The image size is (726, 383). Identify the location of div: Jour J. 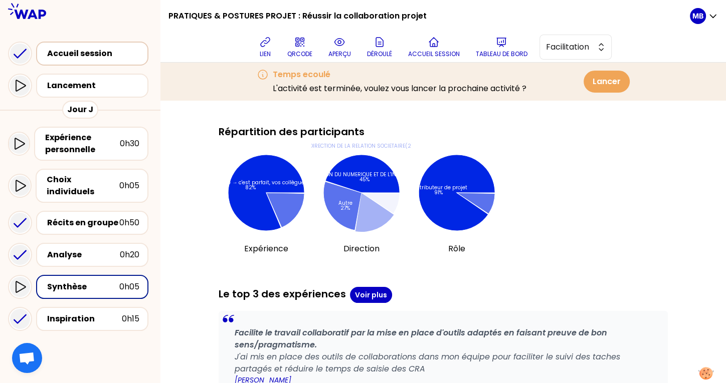
(80, 110).